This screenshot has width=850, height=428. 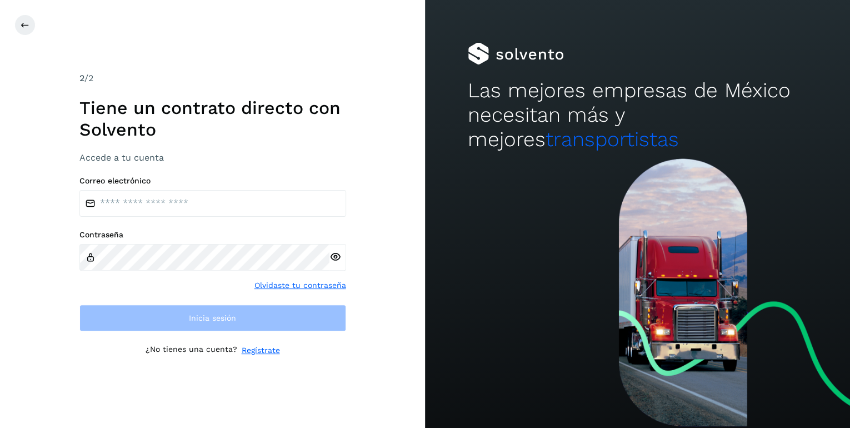 I want to click on span: transportistas, so click(x=612, y=139).